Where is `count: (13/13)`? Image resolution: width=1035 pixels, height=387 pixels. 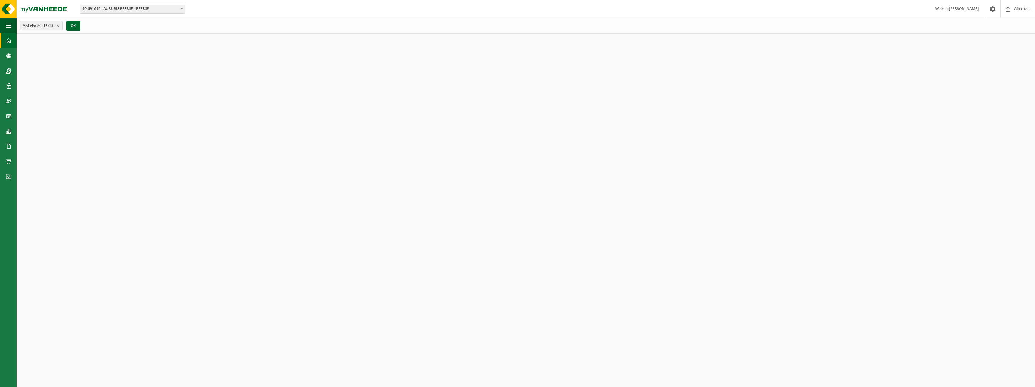
count: (13/13) is located at coordinates (48, 26).